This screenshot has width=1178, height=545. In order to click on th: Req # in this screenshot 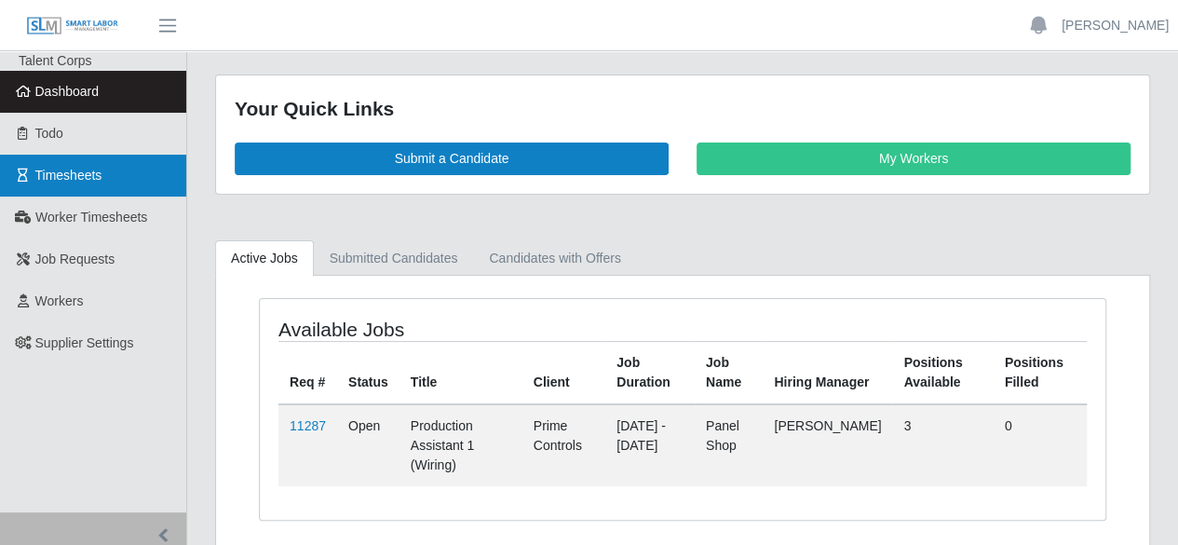, I will do `click(307, 373)`.